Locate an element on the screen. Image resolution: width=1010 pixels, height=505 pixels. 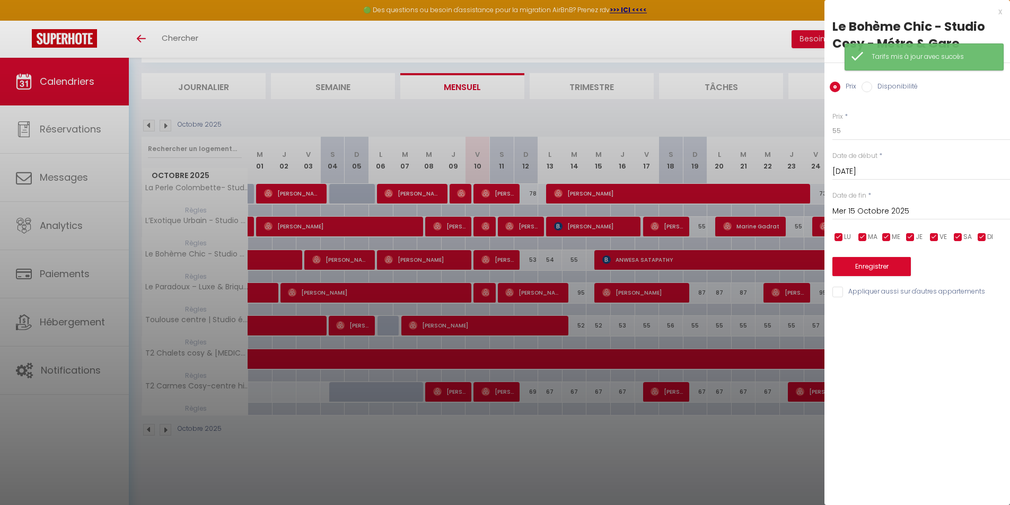
span: LU is located at coordinates (847, 237).